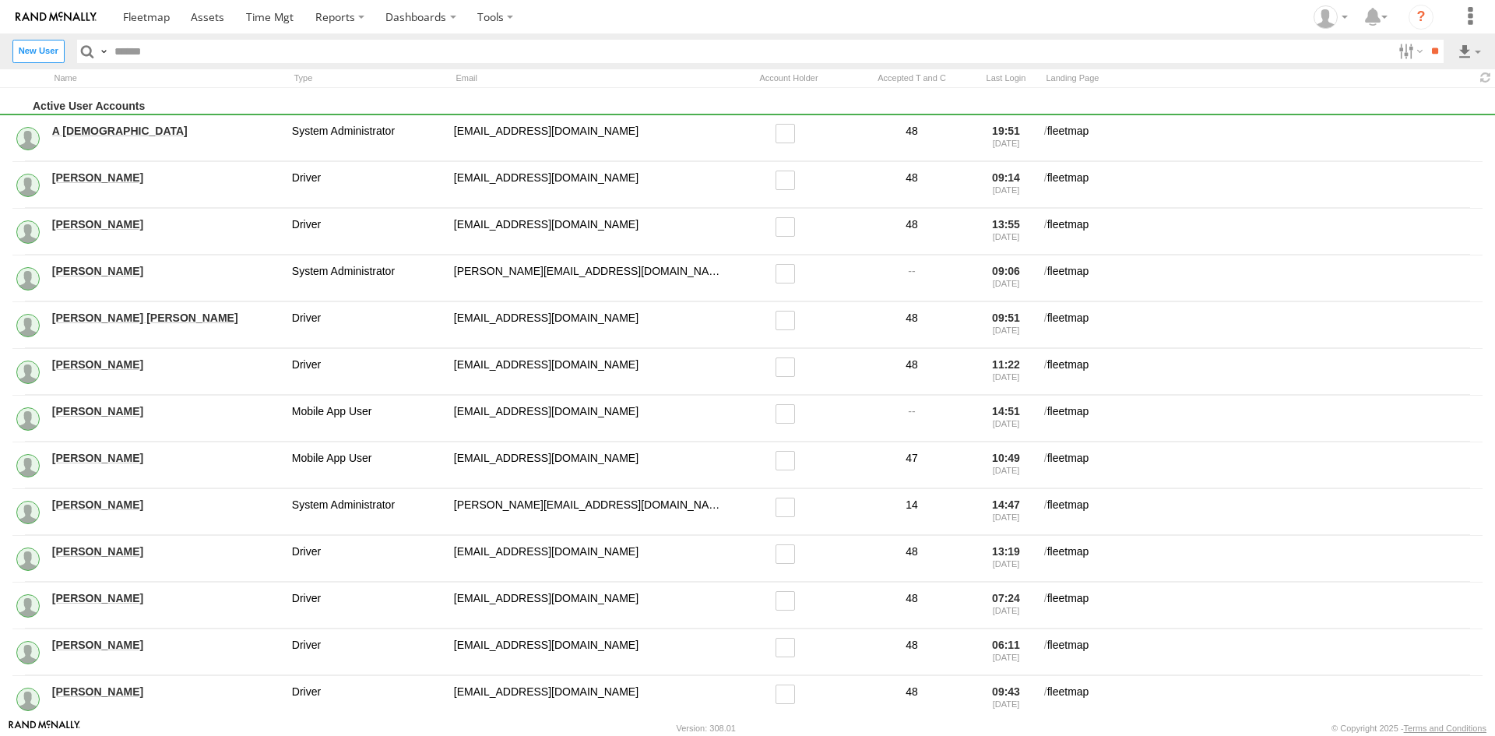 This screenshot has width=1495, height=736. I want to click on div: anna@fridgeit.com.au, so click(588, 512).